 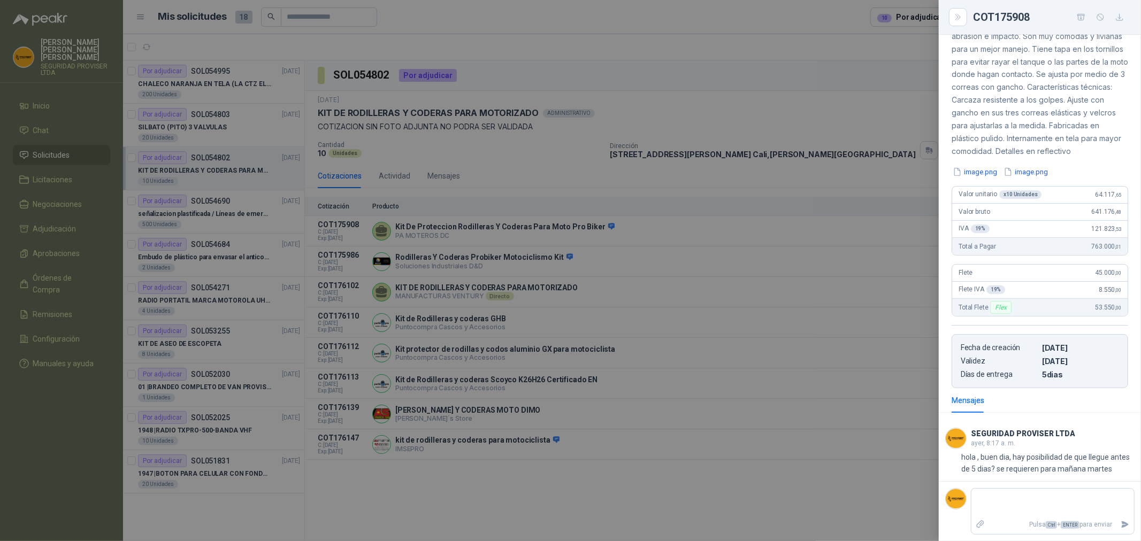 What do you see at coordinates (1000, 195) in the screenshot?
I see `span: Valor unitario` at bounding box center [1000, 195].